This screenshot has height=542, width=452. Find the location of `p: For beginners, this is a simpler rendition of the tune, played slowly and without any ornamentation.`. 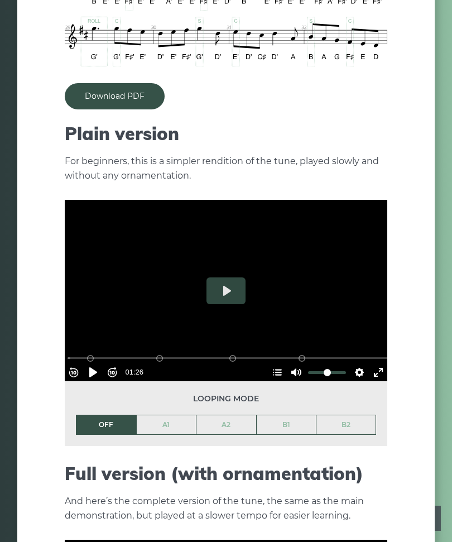

p: For beginners, this is a simpler rendition of the tune, played slowly and without any ornamentation. is located at coordinates (226, 169).